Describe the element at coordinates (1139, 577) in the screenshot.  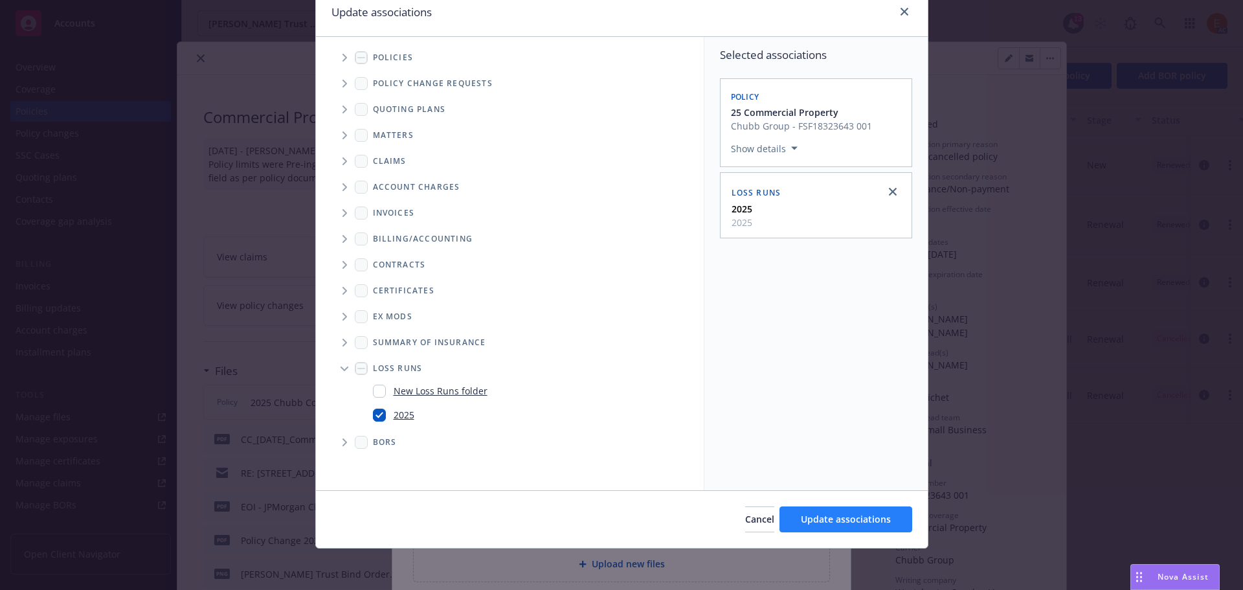
I see `div: Drag to move` at that location.